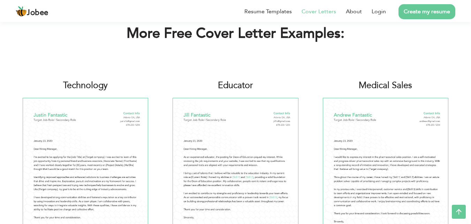 The width and height of the screenshot is (471, 224). I want to click on h2: More Free Cover Letter Examples:, so click(236, 34).